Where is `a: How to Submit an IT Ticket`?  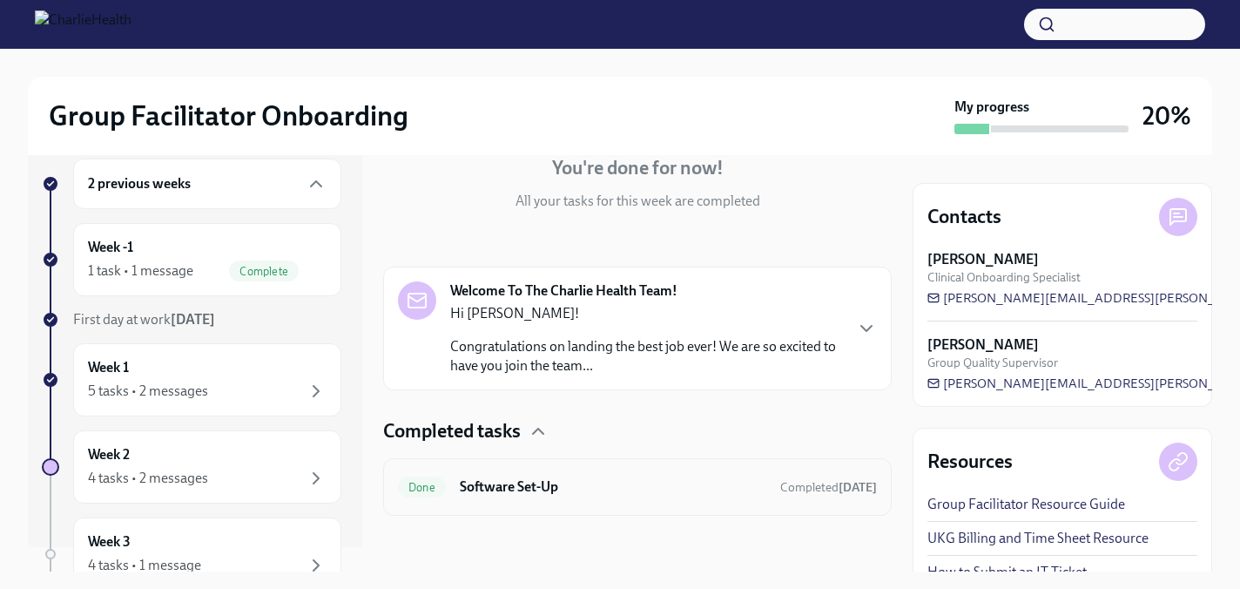
a: How to Submit an IT Ticket is located at coordinates (1007, 572).